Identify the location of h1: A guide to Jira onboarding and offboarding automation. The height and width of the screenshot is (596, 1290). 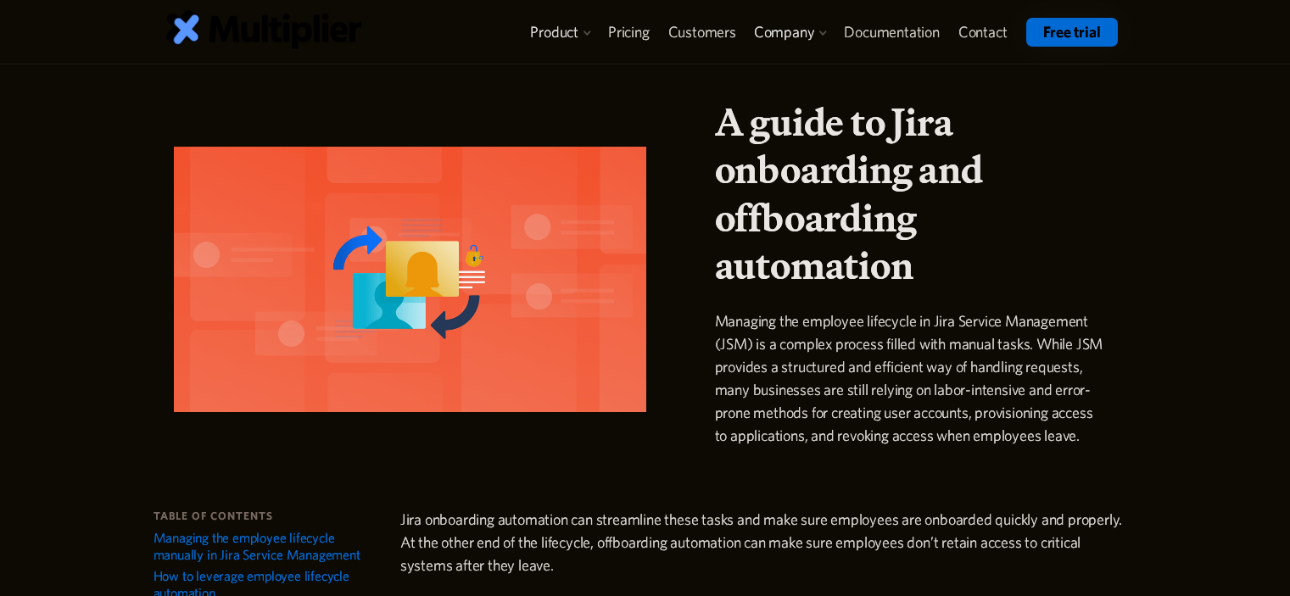
(909, 193).